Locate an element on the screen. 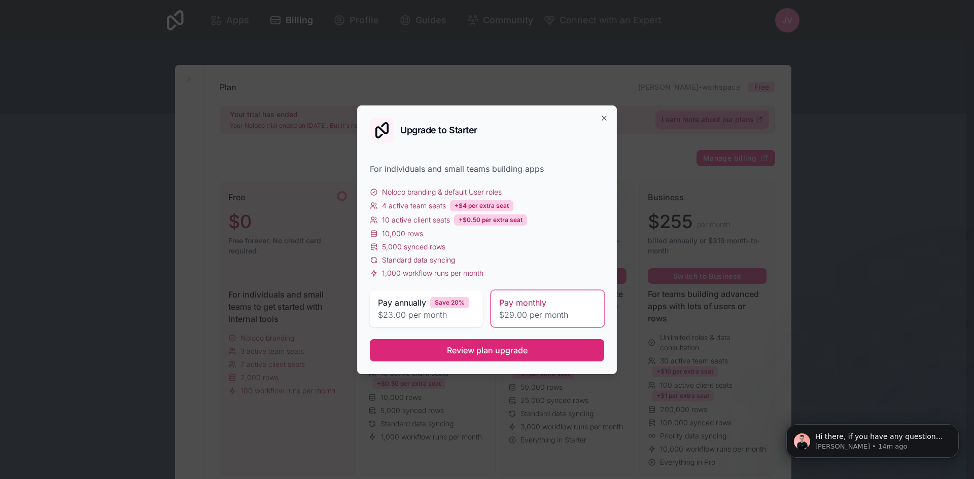  span: $29.00 per month is located at coordinates (547, 315).